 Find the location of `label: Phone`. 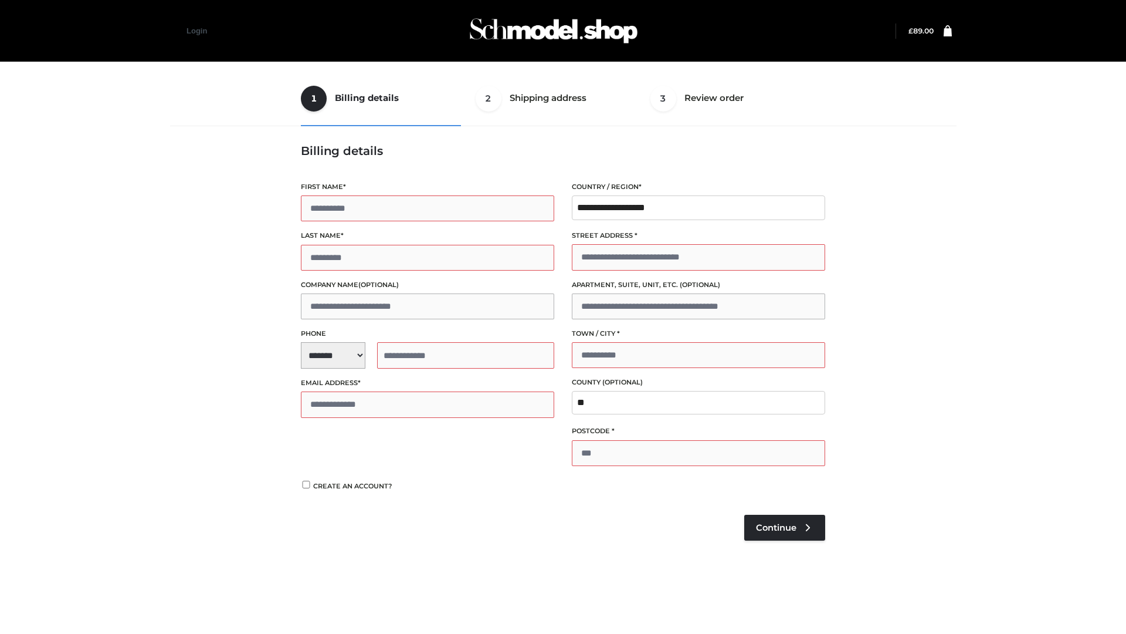

label: Phone is located at coordinates (428, 333).